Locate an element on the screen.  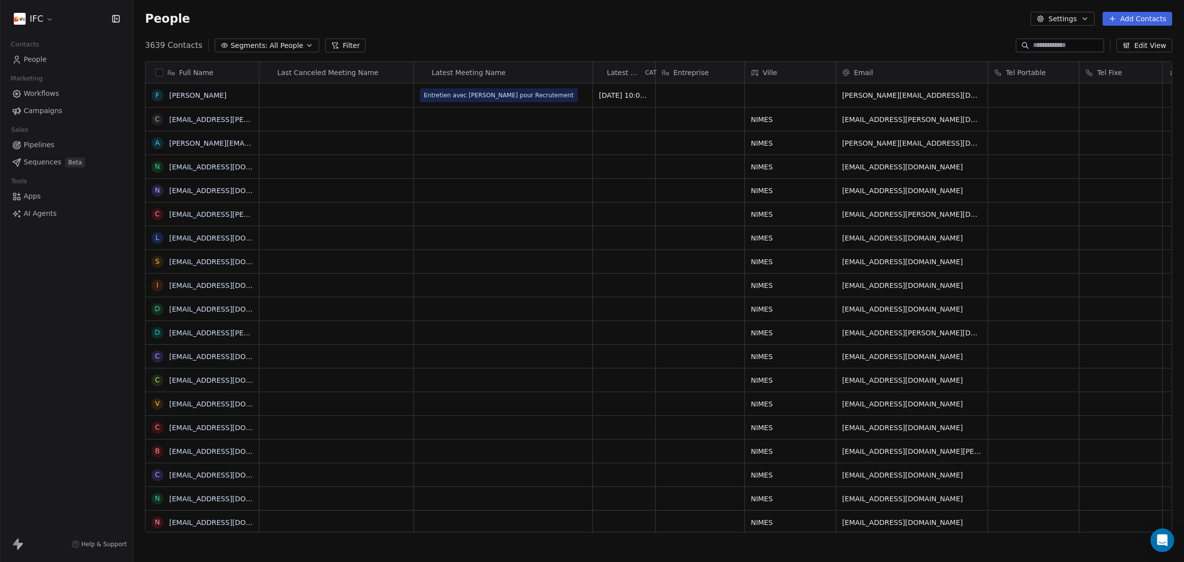
span: Latest Meeting Name is located at coordinates (469, 73).